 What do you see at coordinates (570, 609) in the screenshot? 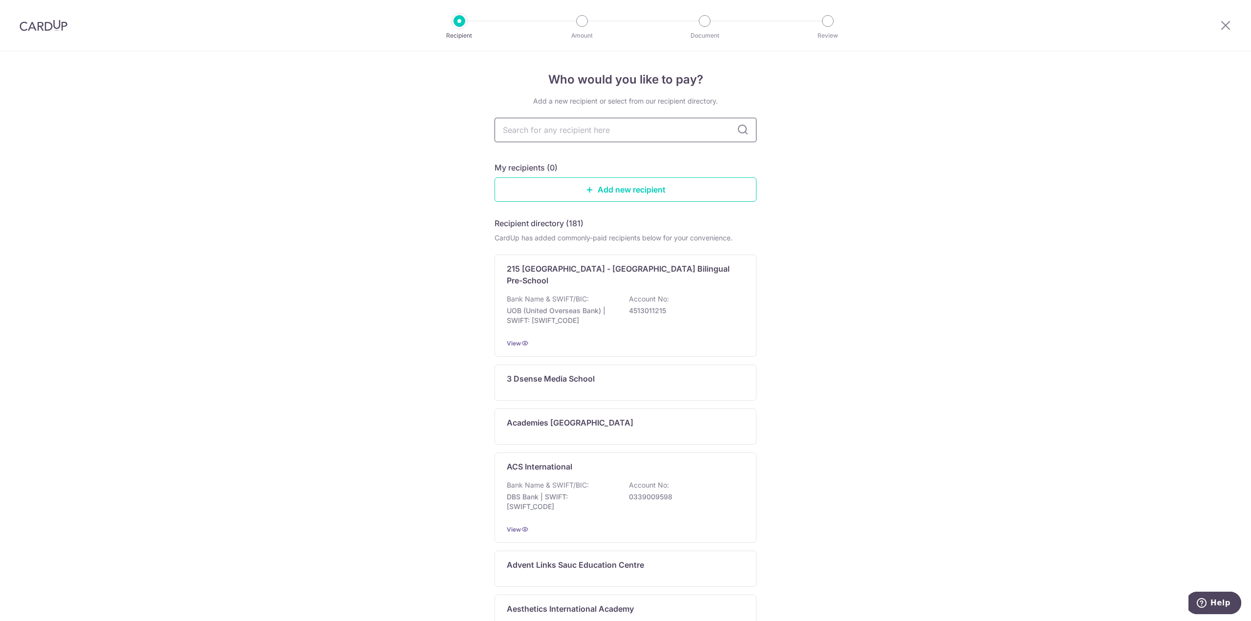
I see `p: Aesthetics International Academy` at bounding box center [570, 609].